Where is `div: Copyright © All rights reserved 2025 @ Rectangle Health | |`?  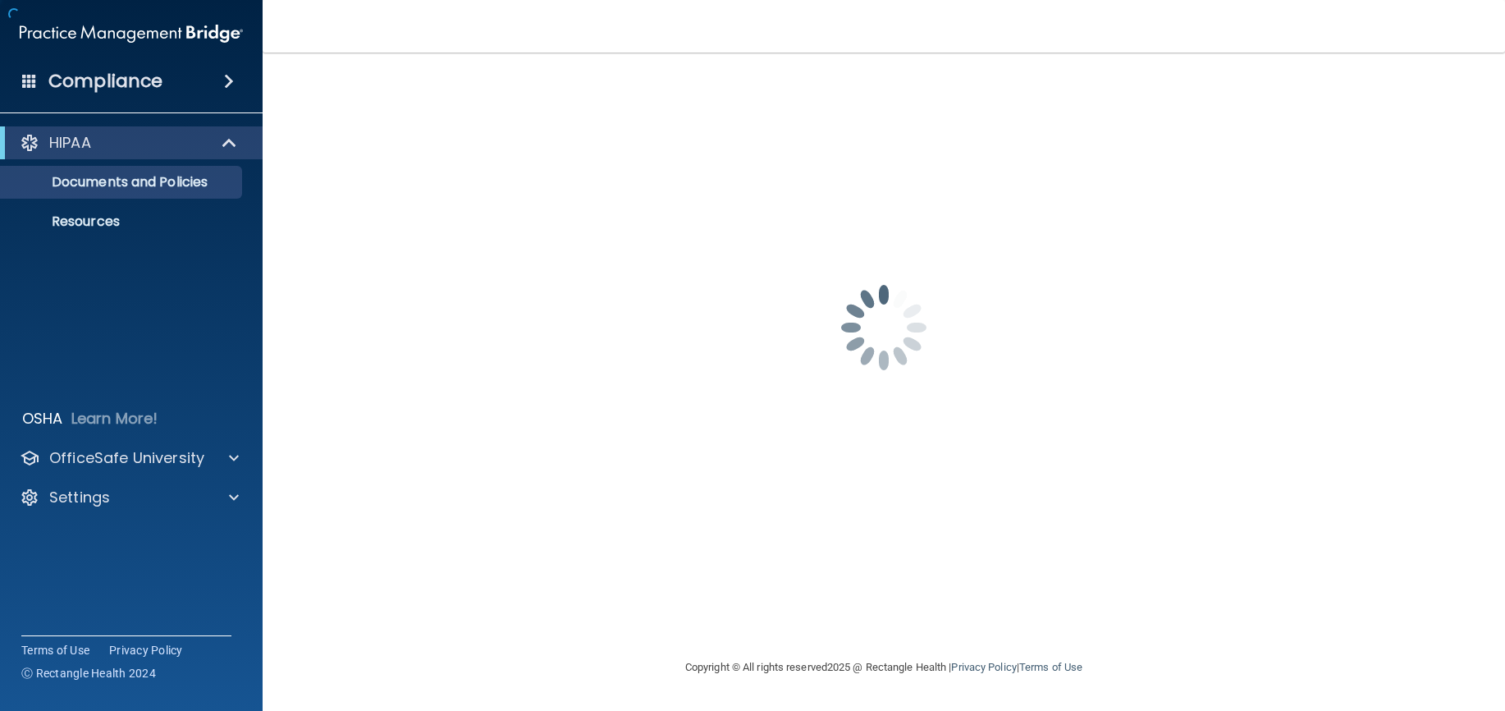 div: Copyright © All rights reserved 2025 @ Rectangle Health | | is located at coordinates (884, 667).